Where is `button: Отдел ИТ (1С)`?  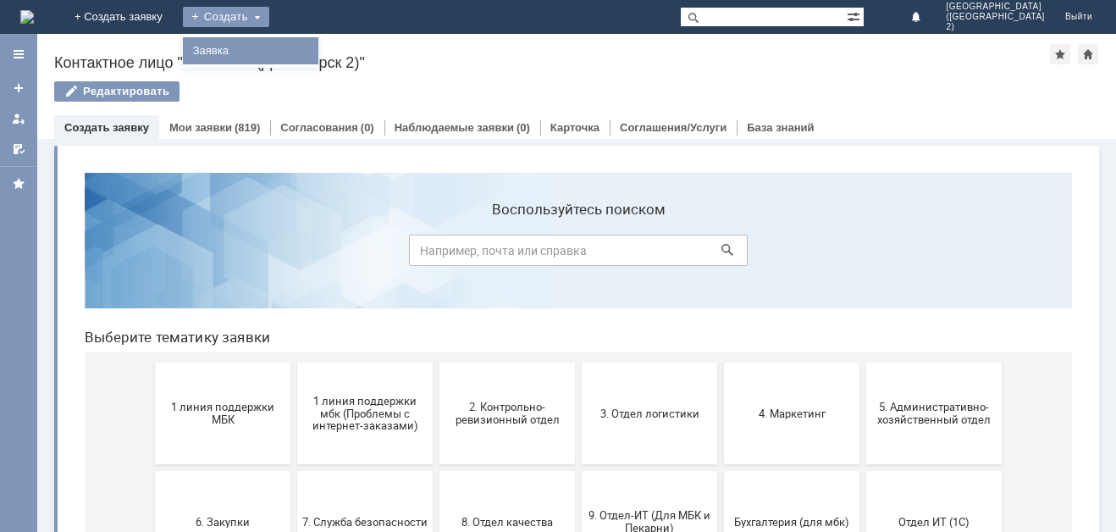
button: Отдел ИТ (1С) is located at coordinates (863, 362).